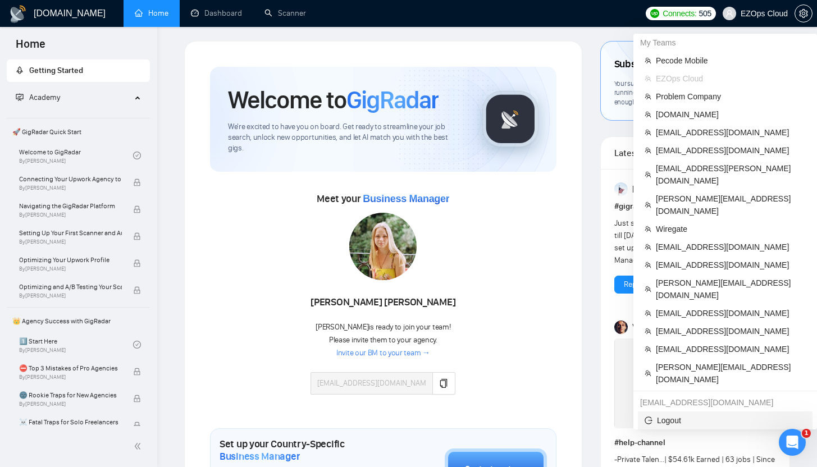 Image resolution: width=817 pixels, height=467 pixels. What do you see at coordinates (621, 189) in the screenshot?
I see `img: Anisuzzaman Khan` at bounding box center [621, 189].